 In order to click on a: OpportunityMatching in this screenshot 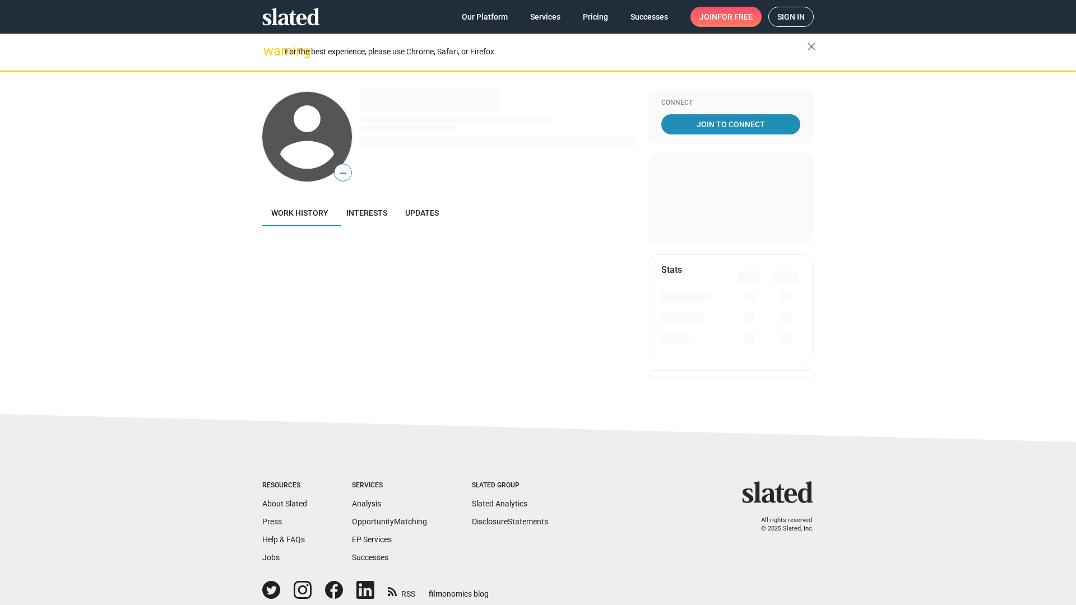, I will do `click(389, 522)`.